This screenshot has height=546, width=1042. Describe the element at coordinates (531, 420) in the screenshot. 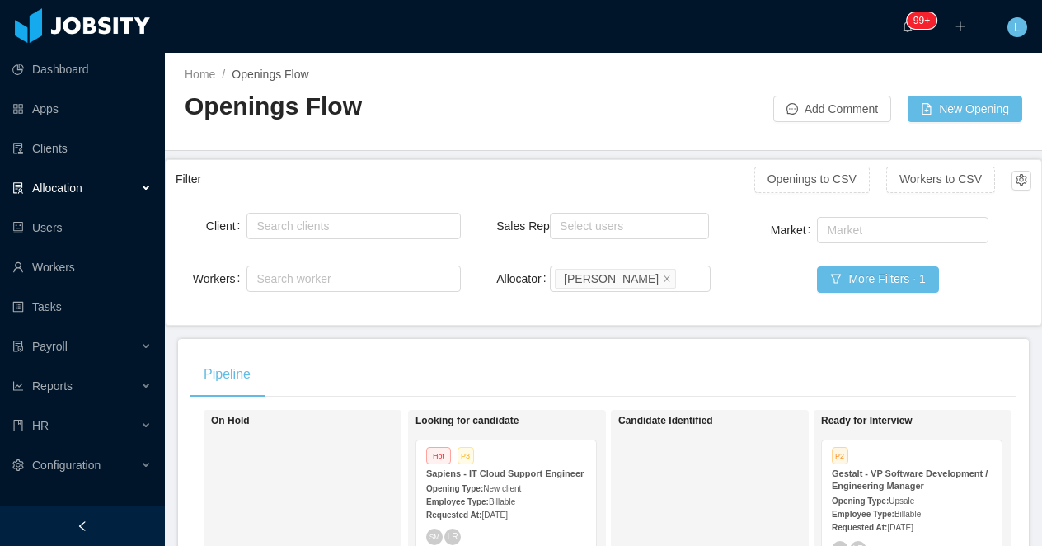

I see `h1: Looking for candidate` at that location.